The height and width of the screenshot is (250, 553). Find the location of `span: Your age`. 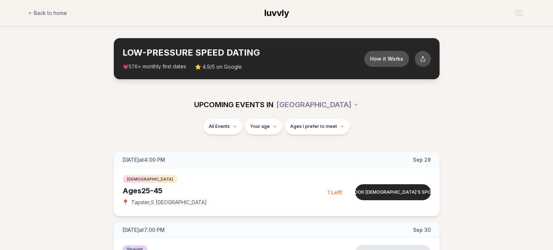

span: Your age is located at coordinates (260, 126).